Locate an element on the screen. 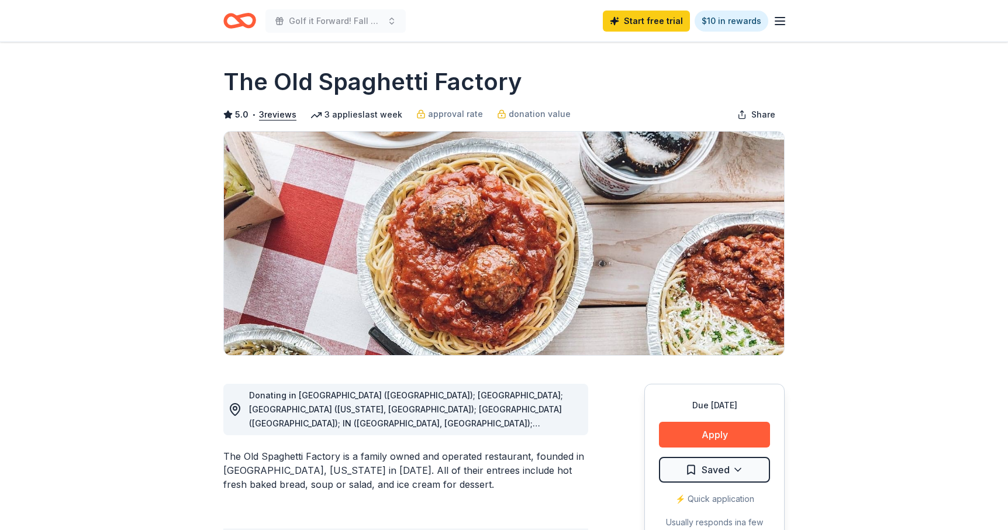  a: Home is located at coordinates (240, 20).